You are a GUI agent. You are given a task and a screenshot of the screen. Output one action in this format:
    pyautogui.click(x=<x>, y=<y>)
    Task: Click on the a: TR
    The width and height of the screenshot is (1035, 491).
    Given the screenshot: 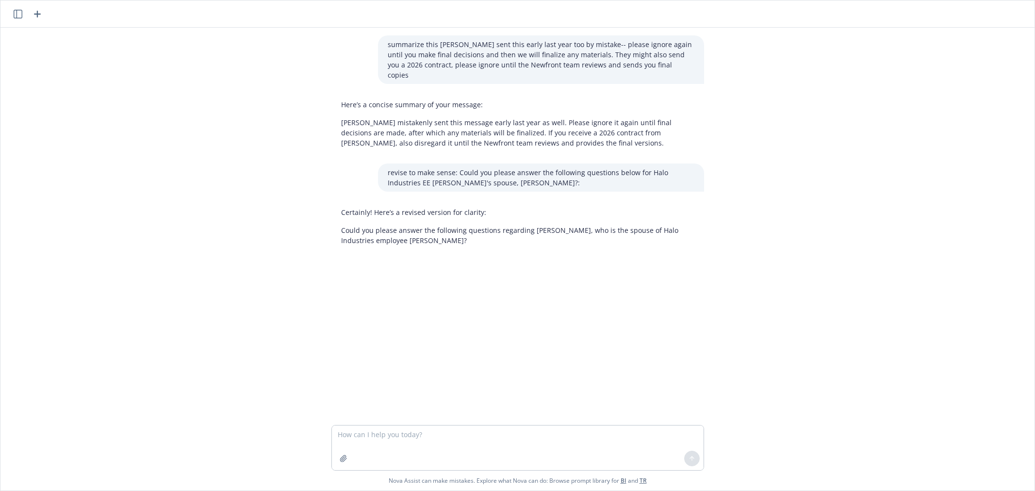 What is the action you would take?
    pyautogui.click(x=643, y=480)
    